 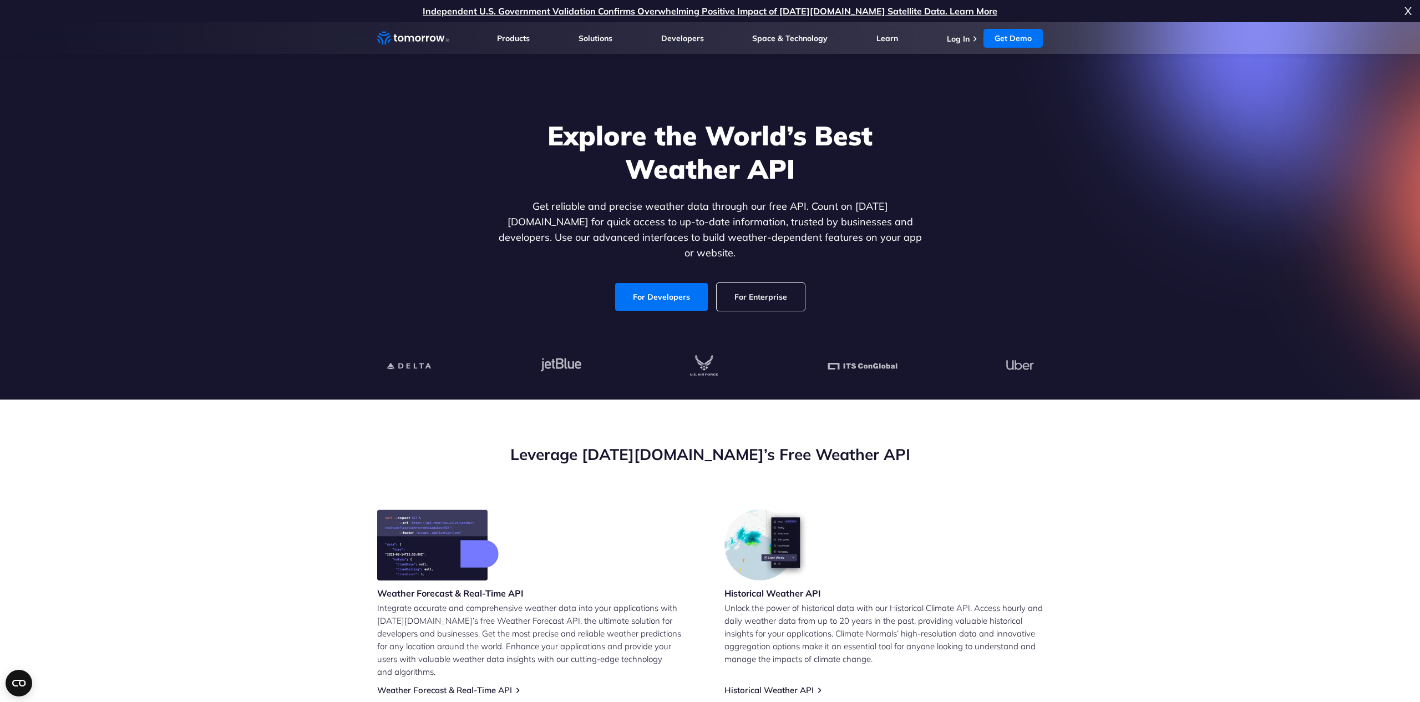 What do you see at coordinates (513, 38) in the screenshot?
I see `a: Products` at bounding box center [513, 38].